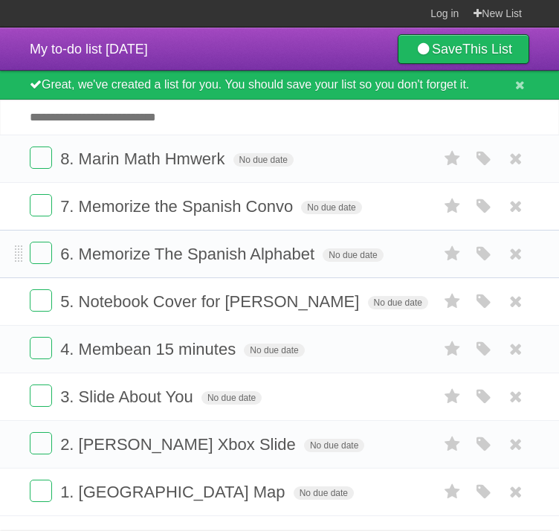  I want to click on span: 7. Memorize the Spanish Convo, so click(179, 206).